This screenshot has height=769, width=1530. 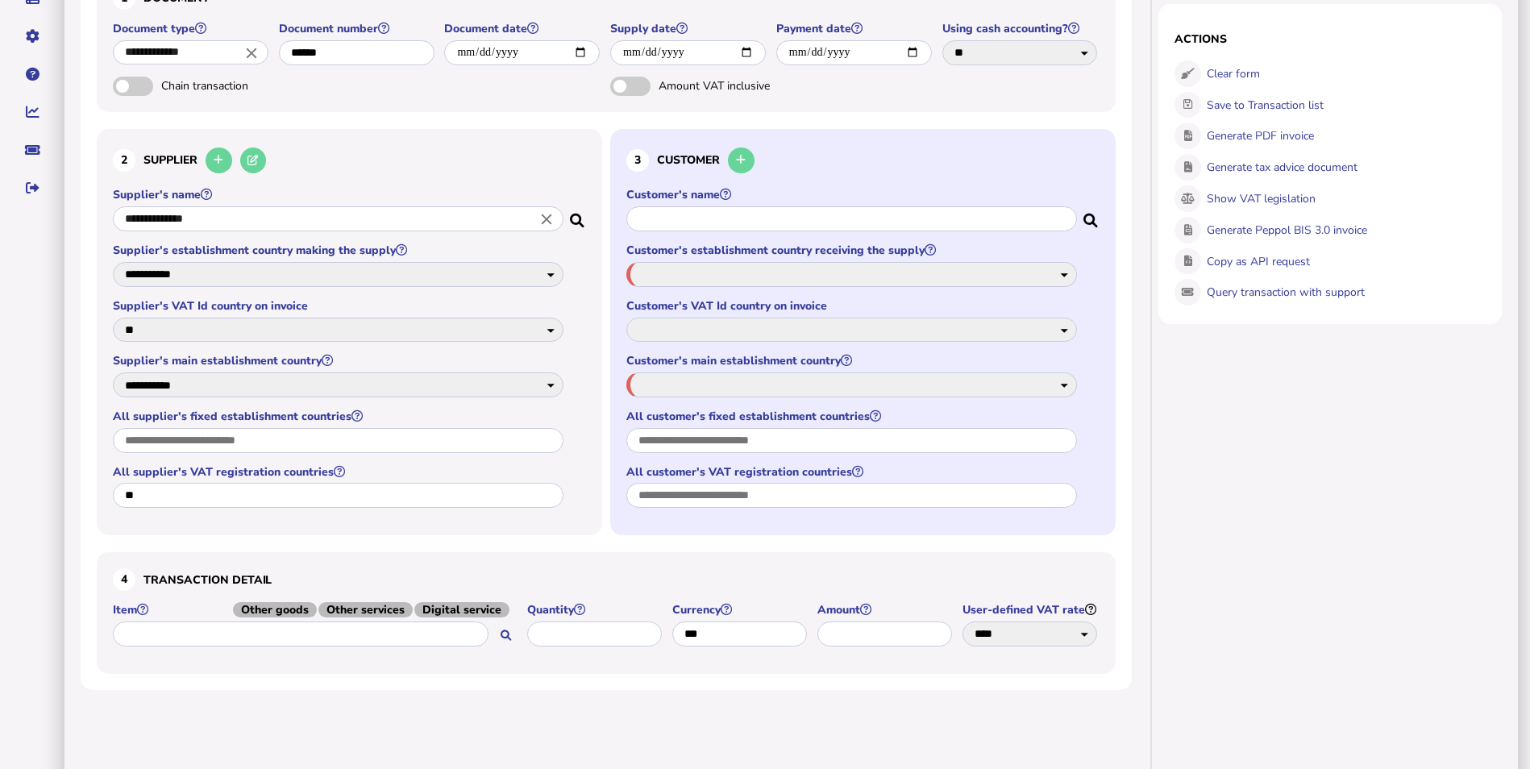 I want to click on label: Customer's name, so click(x=853, y=194).